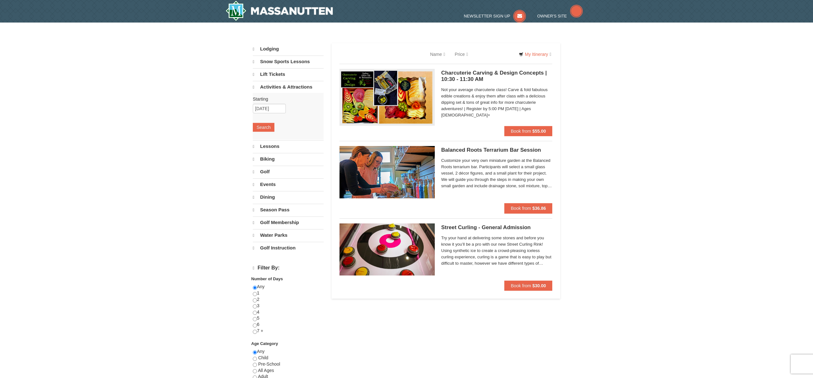 The width and height of the screenshot is (813, 378). Describe the element at coordinates (497, 228) in the screenshot. I see `h5: Street Curling - General Admission` at that location.